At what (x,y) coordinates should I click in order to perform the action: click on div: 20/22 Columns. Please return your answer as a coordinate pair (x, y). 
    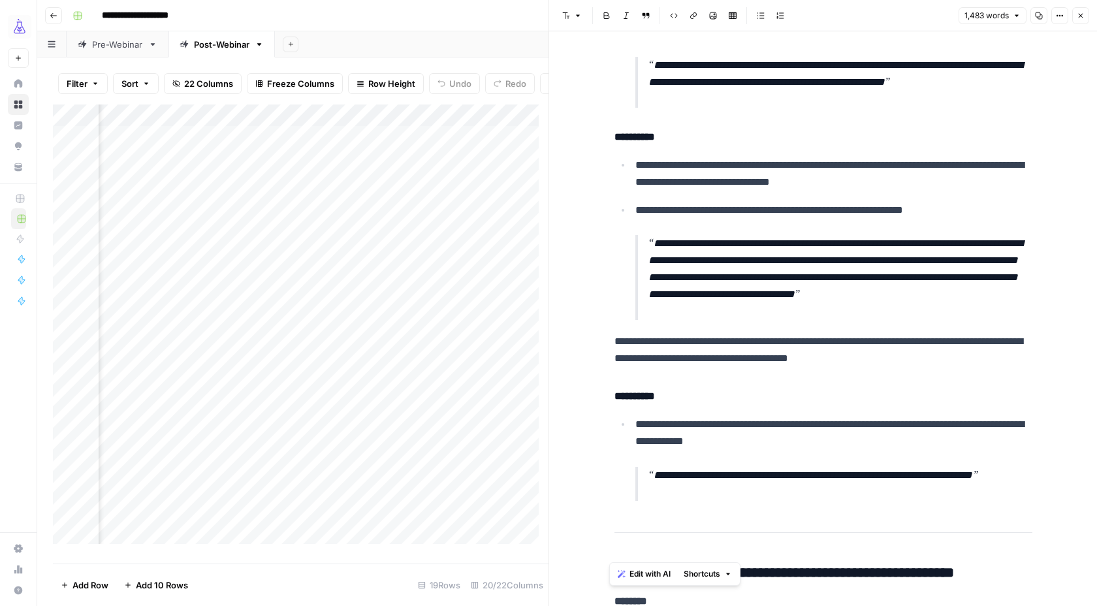
    Looking at the image, I should click on (507, 585).